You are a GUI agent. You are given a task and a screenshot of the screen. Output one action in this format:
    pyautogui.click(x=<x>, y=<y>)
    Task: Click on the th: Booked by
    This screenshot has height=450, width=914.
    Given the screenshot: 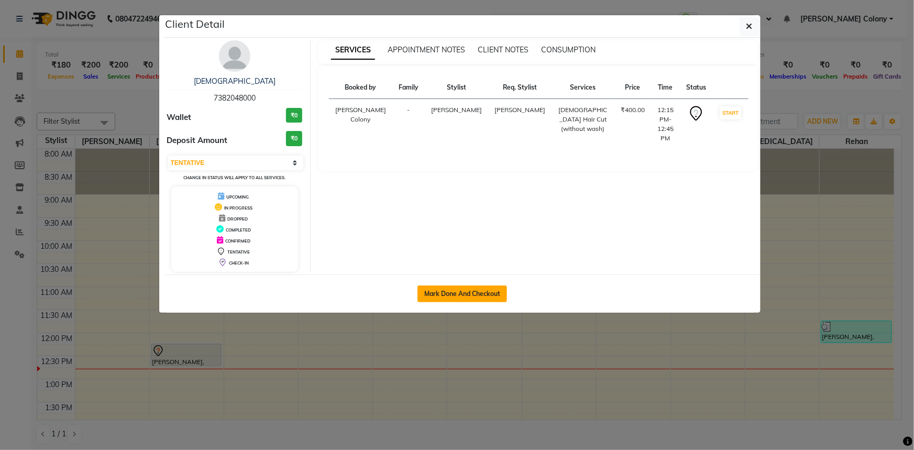 What is the action you would take?
    pyautogui.click(x=360, y=87)
    